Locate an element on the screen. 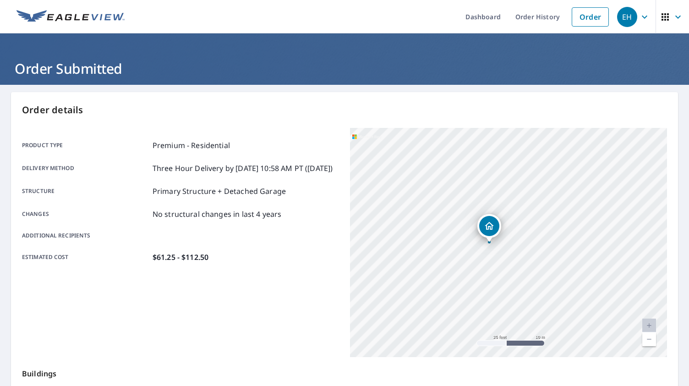 The image size is (689, 386). p: No structural changes in last 4 years is located at coordinates (217, 214).